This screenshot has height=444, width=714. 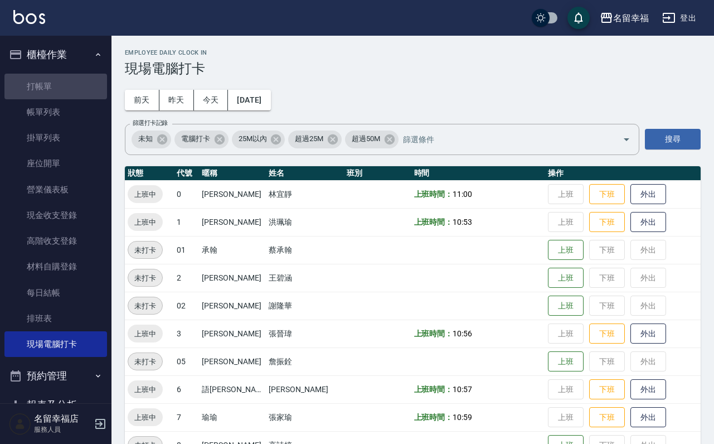 I want to click on span: 電腦打卡, so click(x=196, y=139).